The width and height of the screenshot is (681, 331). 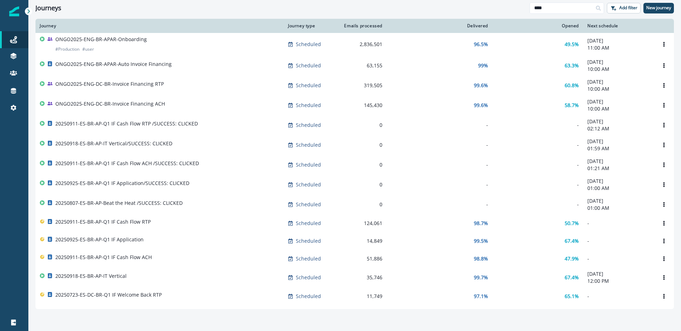 What do you see at coordinates (619, 168) in the screenshot?
I see `p: 01:21 AM` at bounding box center [619, 168].